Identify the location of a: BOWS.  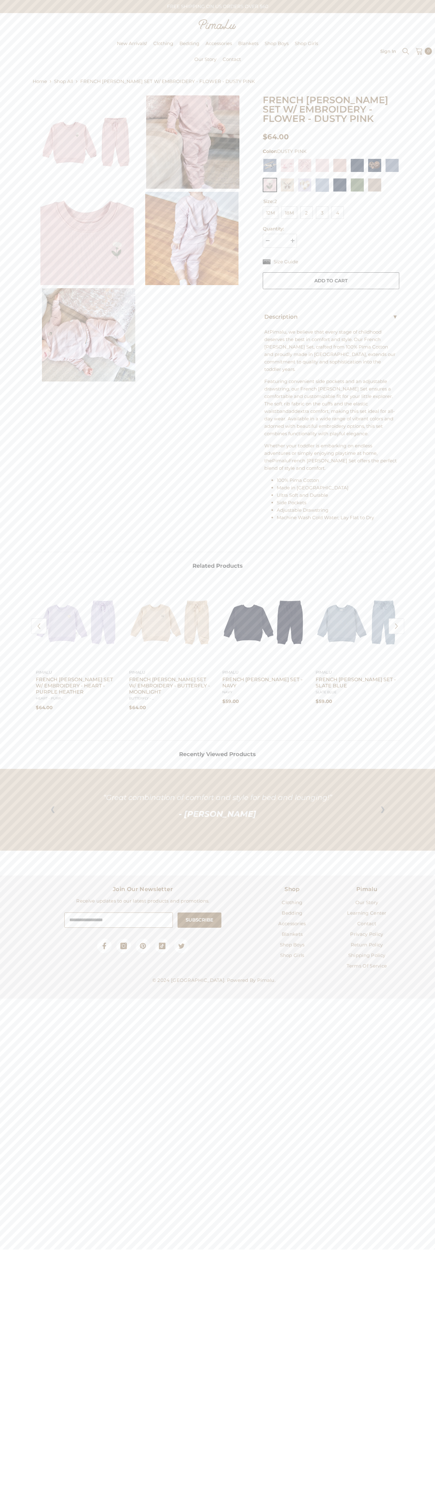
(305, 165).